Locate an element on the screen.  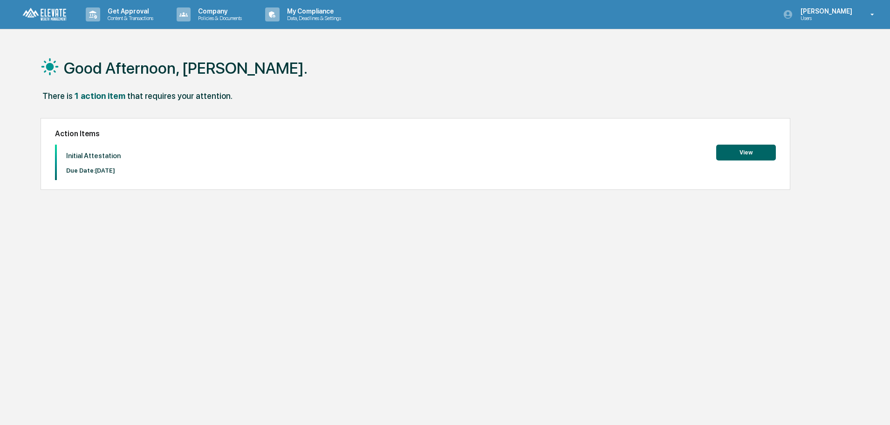
p: Initial Attestation is located at coordinates (93, 156).